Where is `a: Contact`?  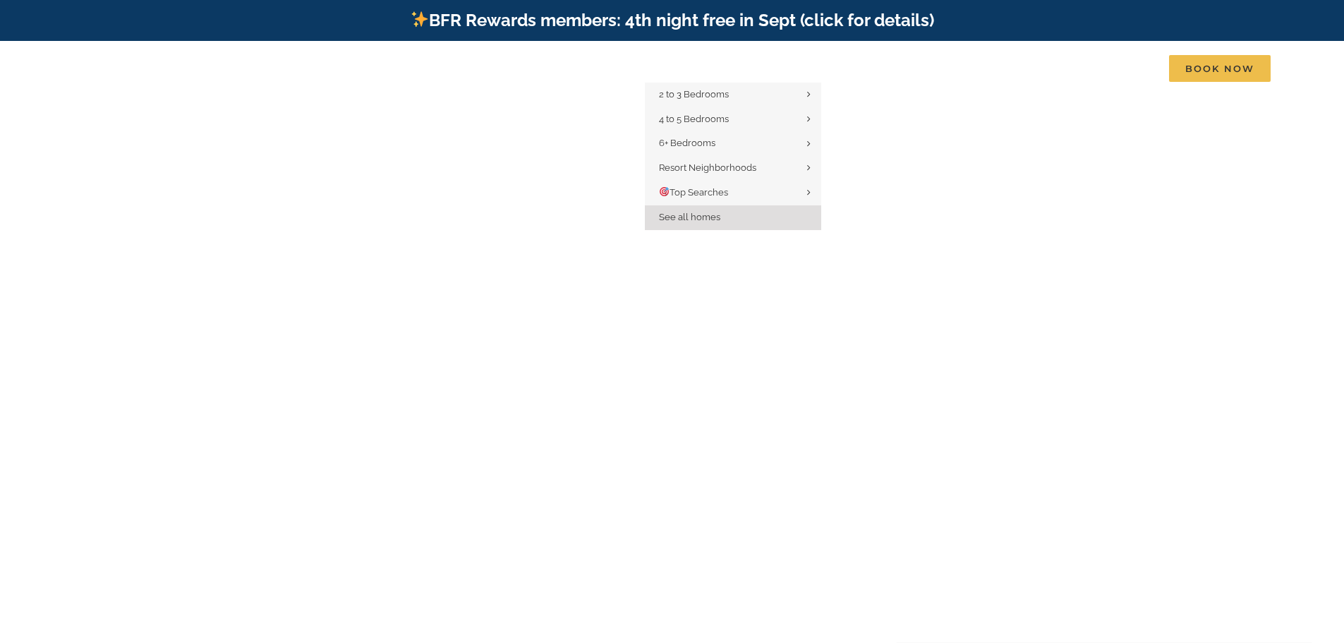 a: Contact is located at coordinates (1115, 68).